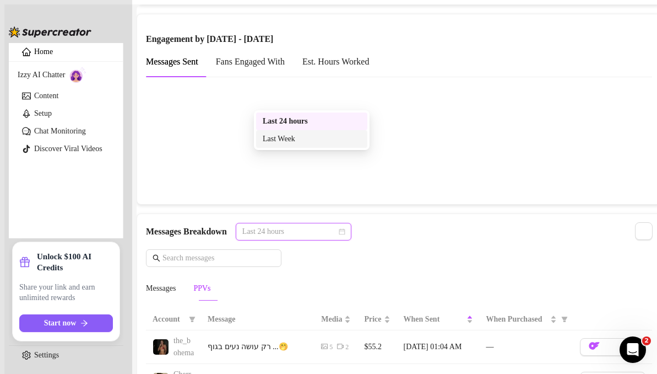 The width and height of the screenshot is (657, 374). I want to click on div: Messages, so click(161, 288).